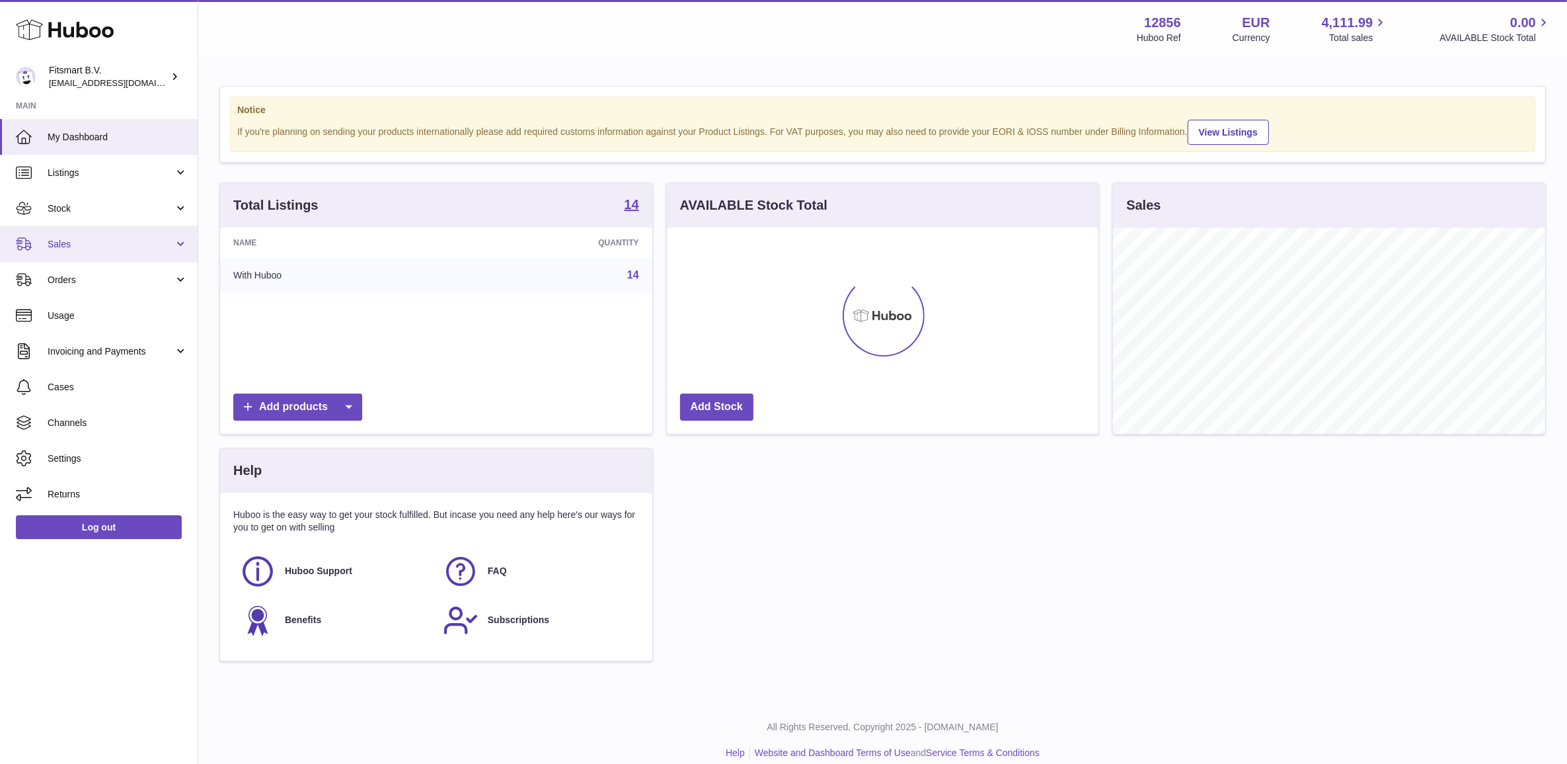 This screenshot has height=764, width=1567. What do you see at coordinates (1256, 22) in the screenshot?
I see `strong: EUR` at bounding box center [1256, 22].